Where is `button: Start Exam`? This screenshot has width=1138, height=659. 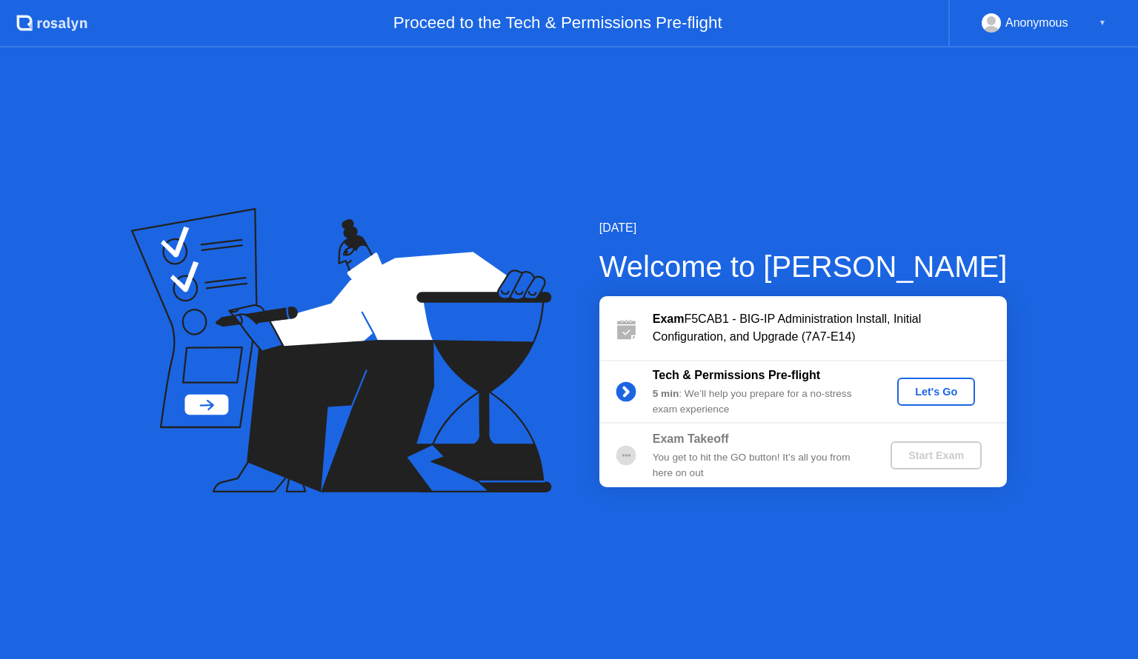
button: Start Exam is located at coordinates (936, 456).